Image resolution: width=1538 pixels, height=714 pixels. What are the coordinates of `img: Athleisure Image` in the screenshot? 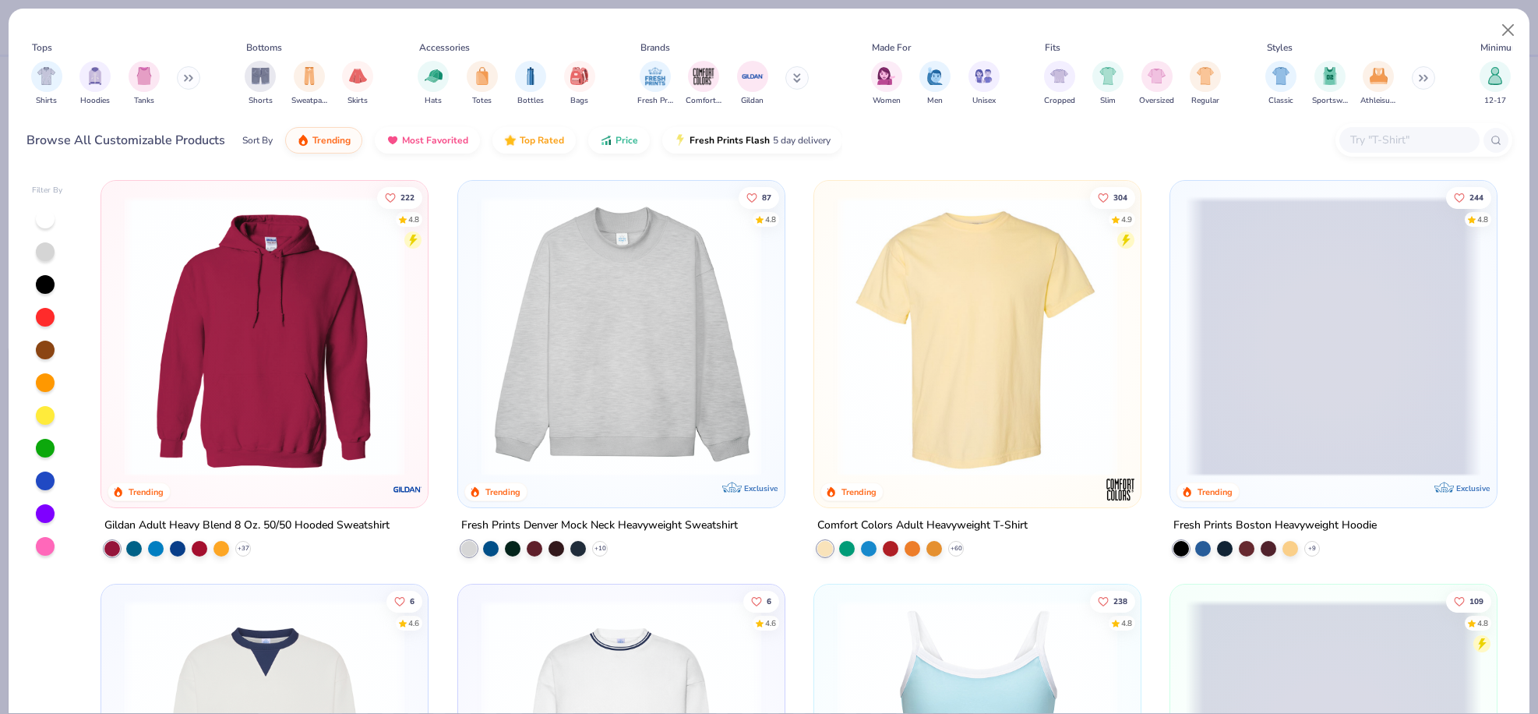 It's located at (1378, 76).